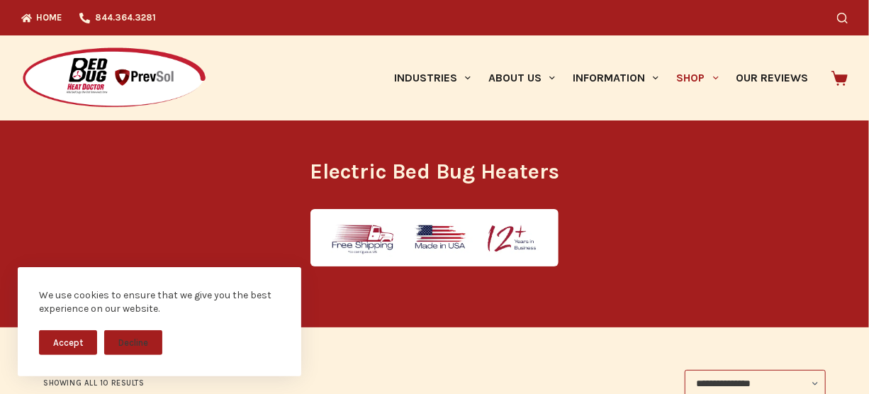  I want to click on button: Search, so click(842, 18).